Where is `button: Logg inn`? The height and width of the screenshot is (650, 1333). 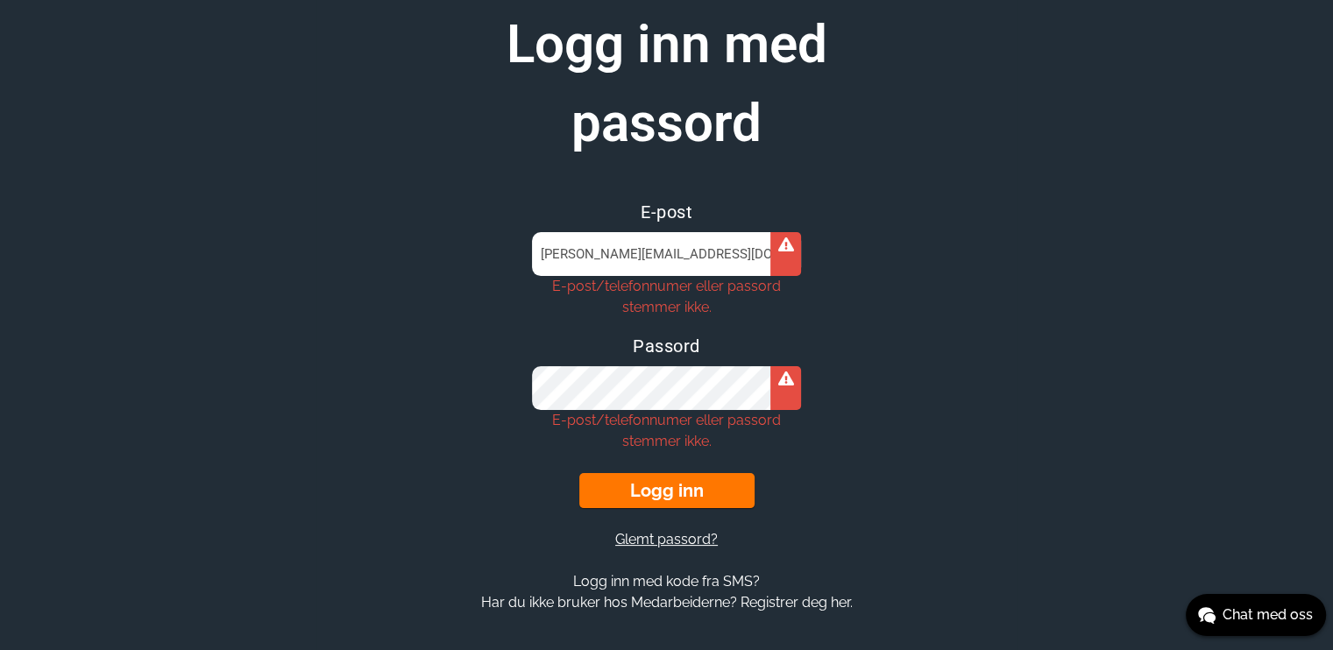
button: Logg inn is located at coordinates (667, 491).